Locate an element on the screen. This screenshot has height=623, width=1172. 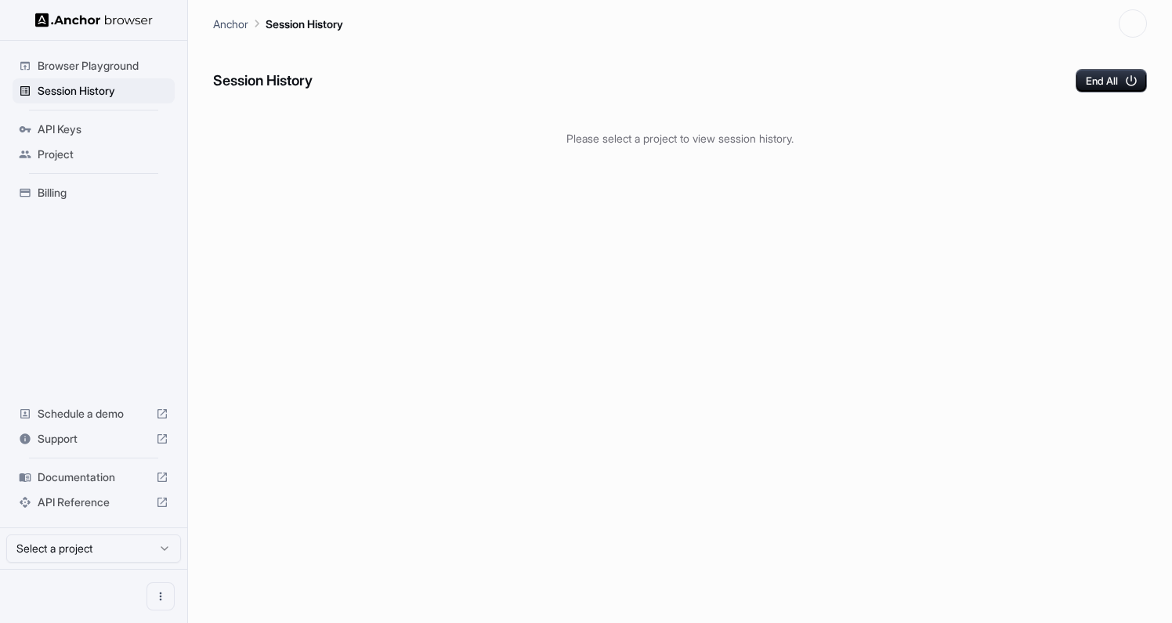
span: Billing is located at coordinates (103, 193).